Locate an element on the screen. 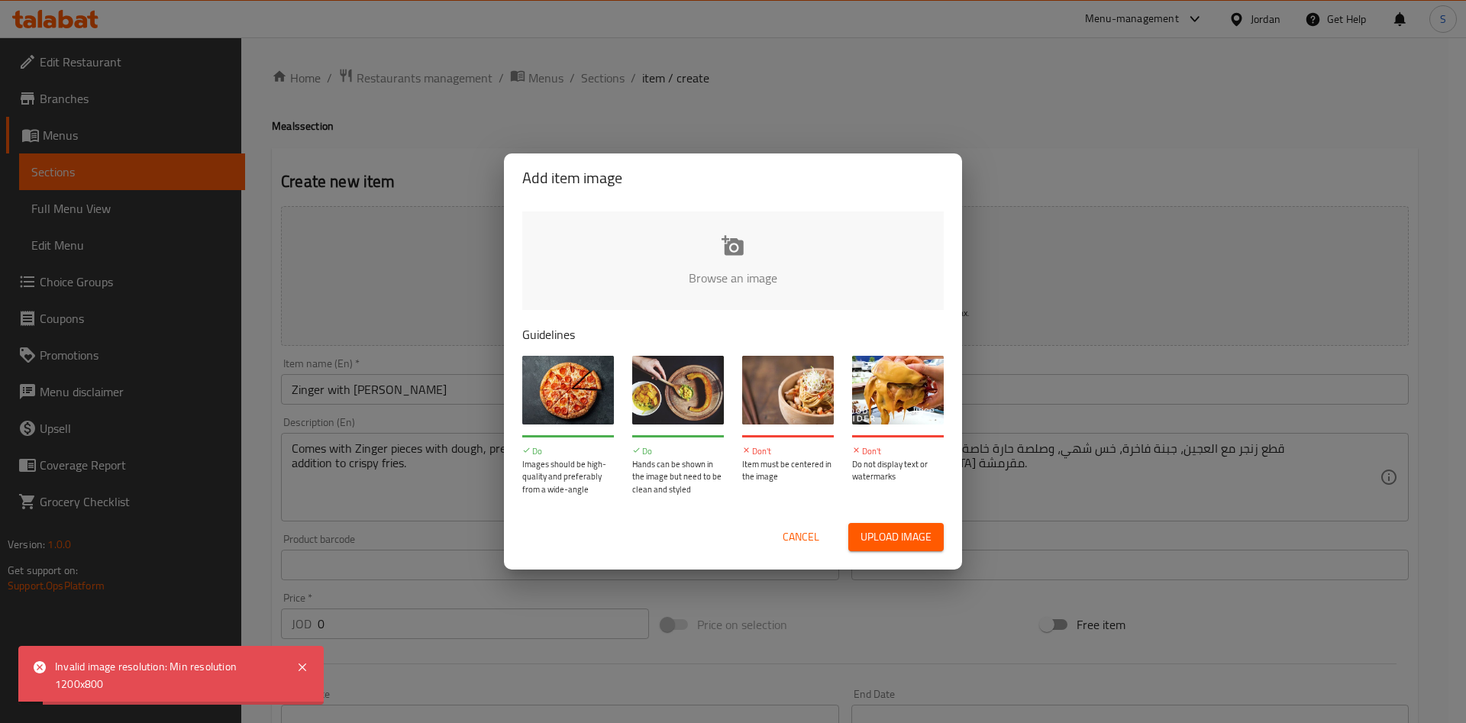  span: Cancel is located at coordinates (801, 537).